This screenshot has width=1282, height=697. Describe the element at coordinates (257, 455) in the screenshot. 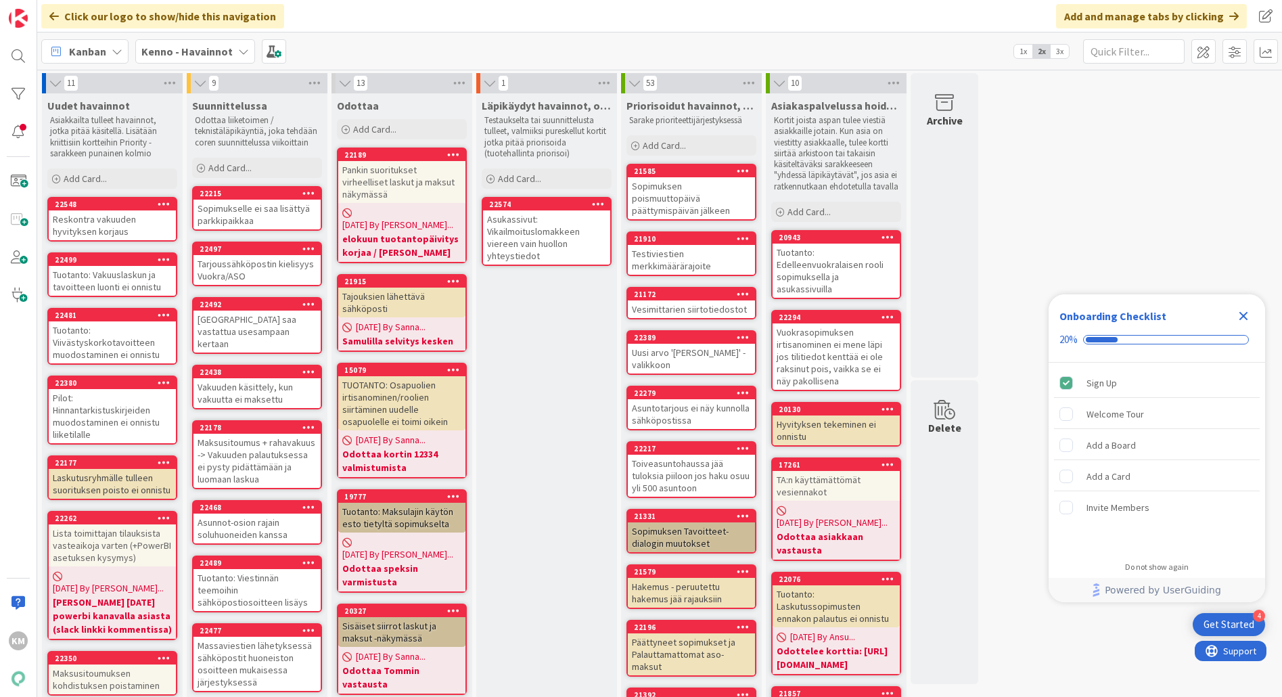

I see `div: 22178Maksusitoumus + rahavakuus -> Vakuuden palautuksessa ei pysty pidättämään ja luomaan laskua` at that location.